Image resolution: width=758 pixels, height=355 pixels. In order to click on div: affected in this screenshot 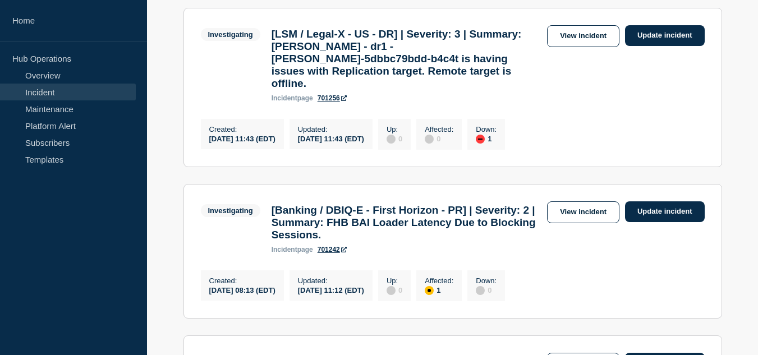, I will do `click(429, 291)`.